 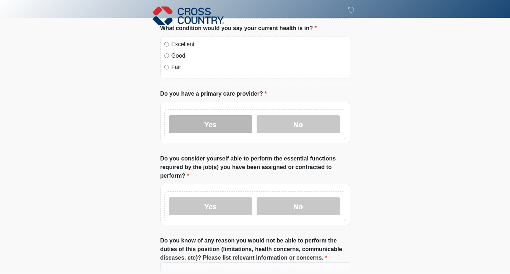 I want to click on label: Do you consider yourself able to perform the essential functions required by the job(s) you have ..., so click(x=255, y=167).